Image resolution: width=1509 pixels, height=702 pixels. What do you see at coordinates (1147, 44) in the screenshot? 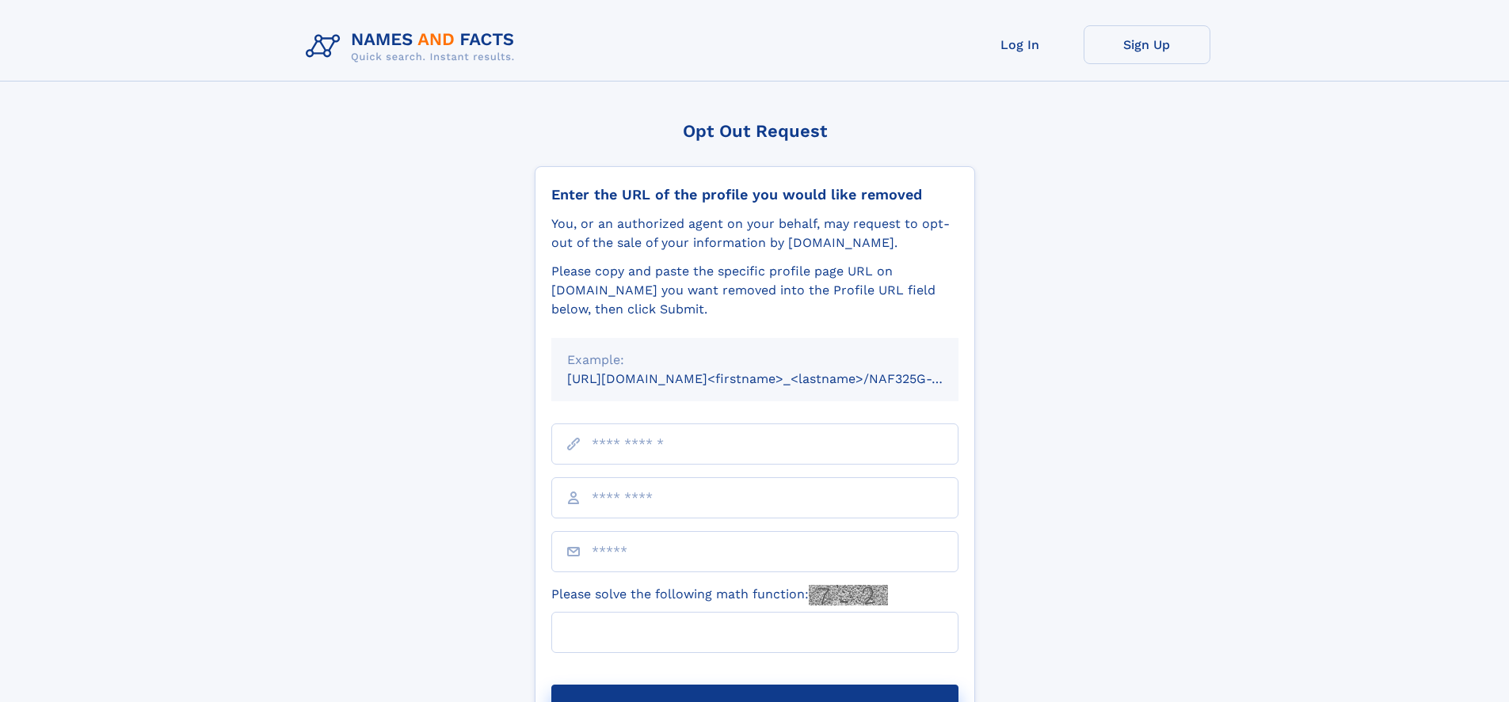
I see `a: Sign Up` at bounding box center [1147, 44].